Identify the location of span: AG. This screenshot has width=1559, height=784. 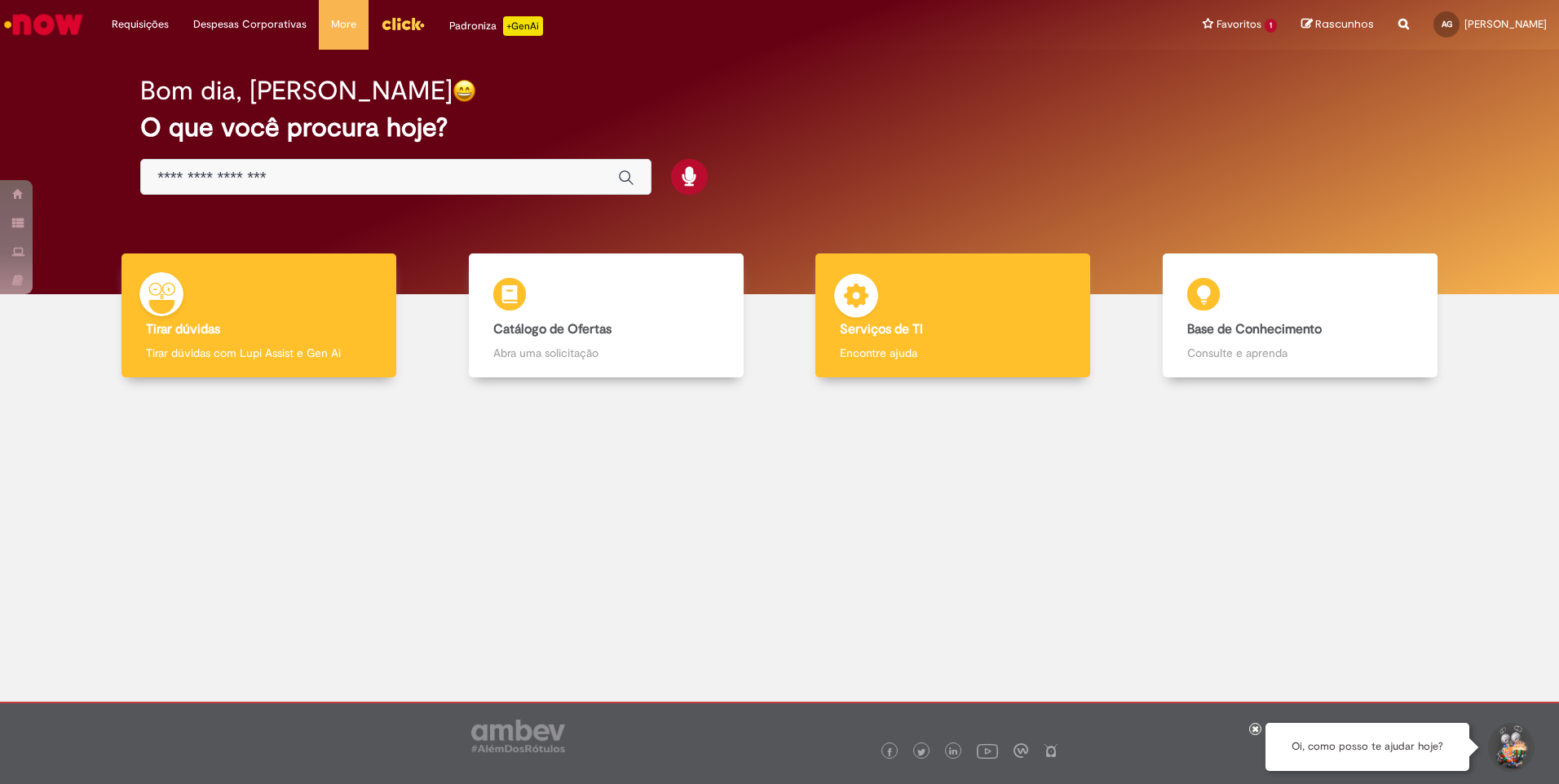
(1446, 24).